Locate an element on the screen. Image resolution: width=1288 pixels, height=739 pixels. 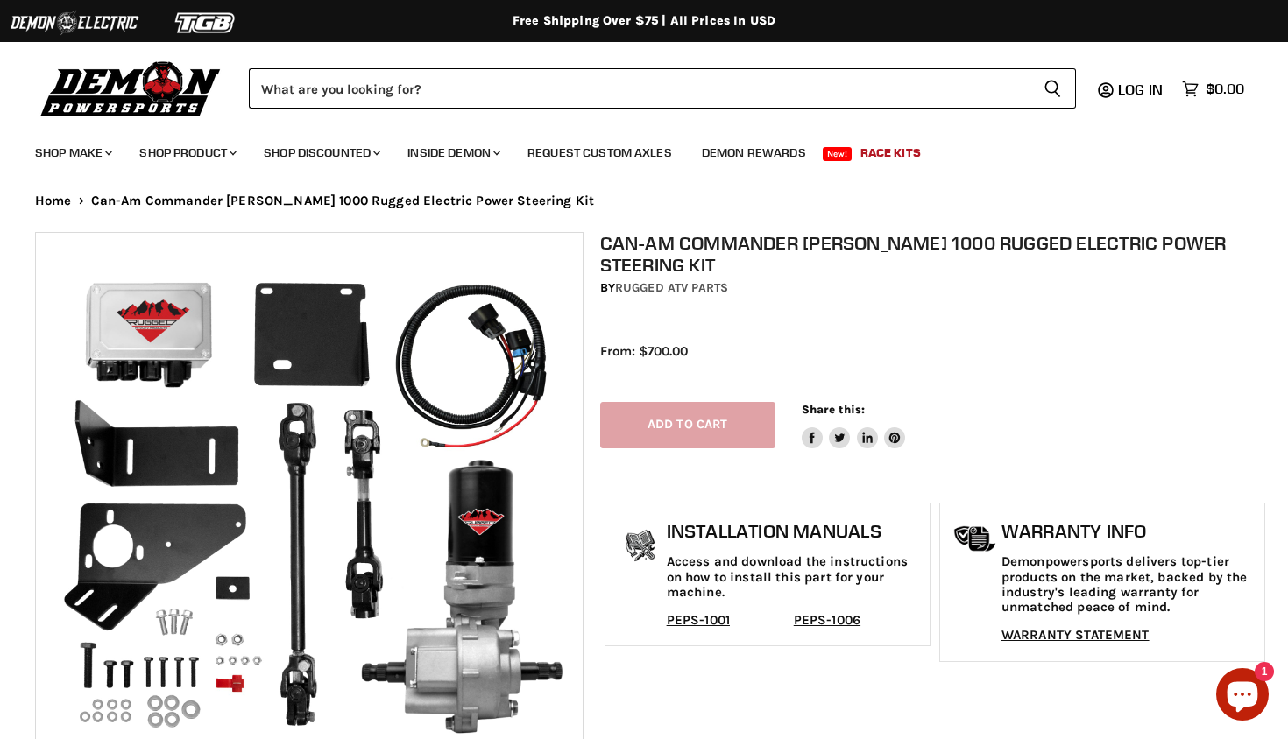
ul: Main menu is located at coordinates (631, 149).